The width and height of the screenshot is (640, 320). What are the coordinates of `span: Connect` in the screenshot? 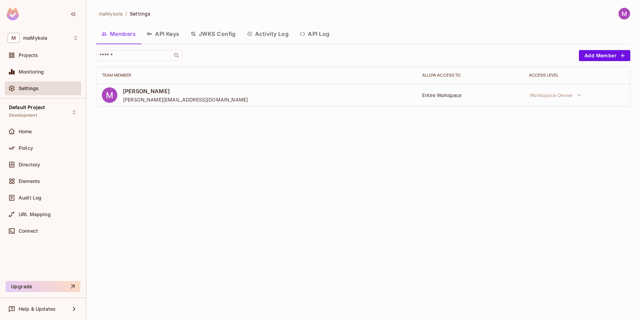 It's located at (28, 231).